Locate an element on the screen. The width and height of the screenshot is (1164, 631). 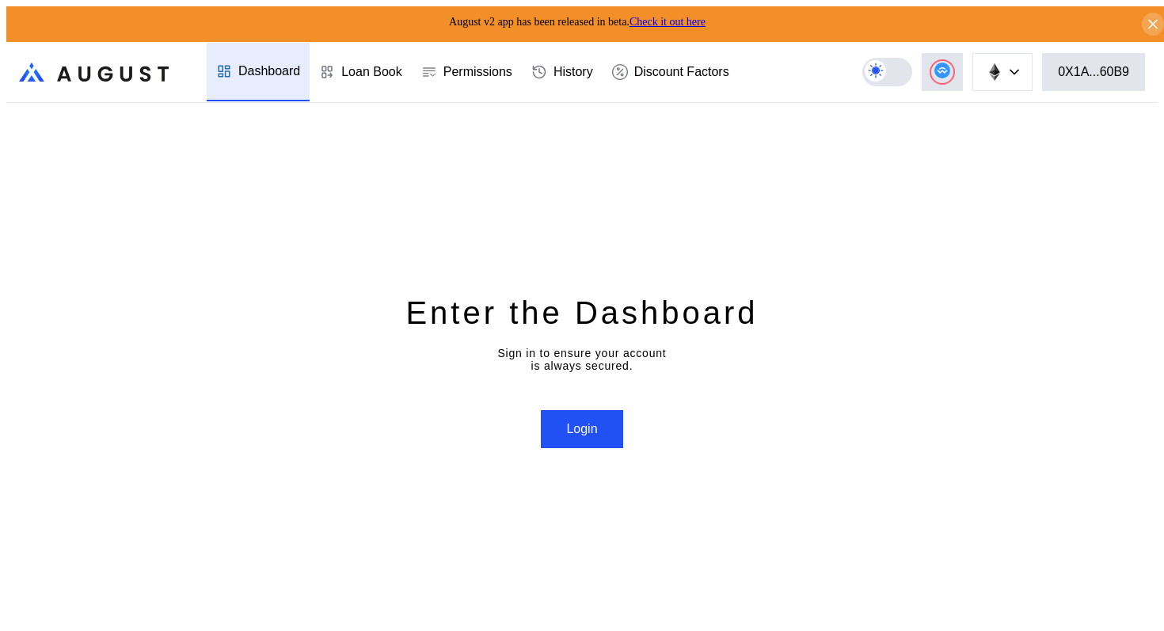
a: Check it out here is located at coordinates (667, 21).